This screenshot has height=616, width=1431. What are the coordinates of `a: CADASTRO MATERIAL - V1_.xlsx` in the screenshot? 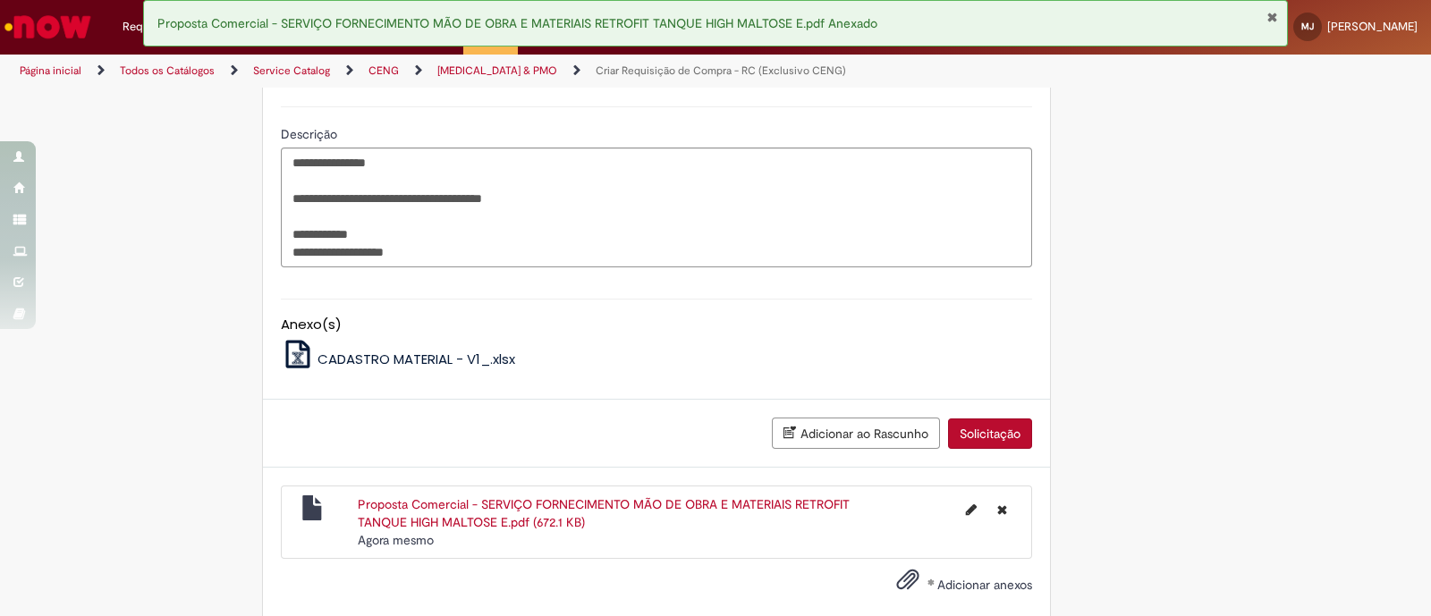 It's located at (398, 359).